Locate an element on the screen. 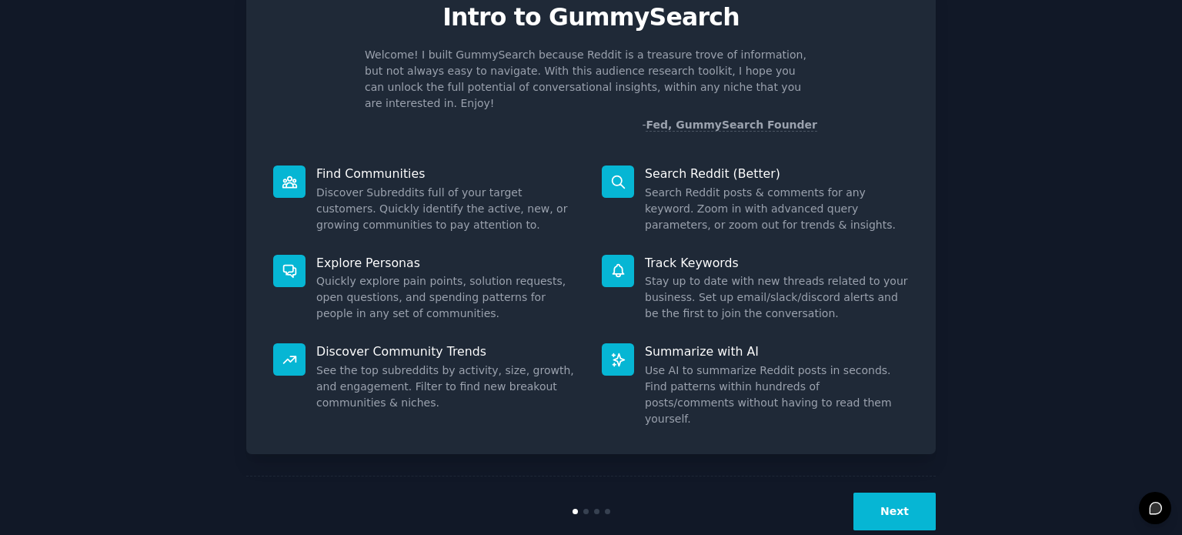  dd: See the top subreddits by activity, size, growth, and engagement. Filter to find new breakout com... is located at coordinates (448, 386).